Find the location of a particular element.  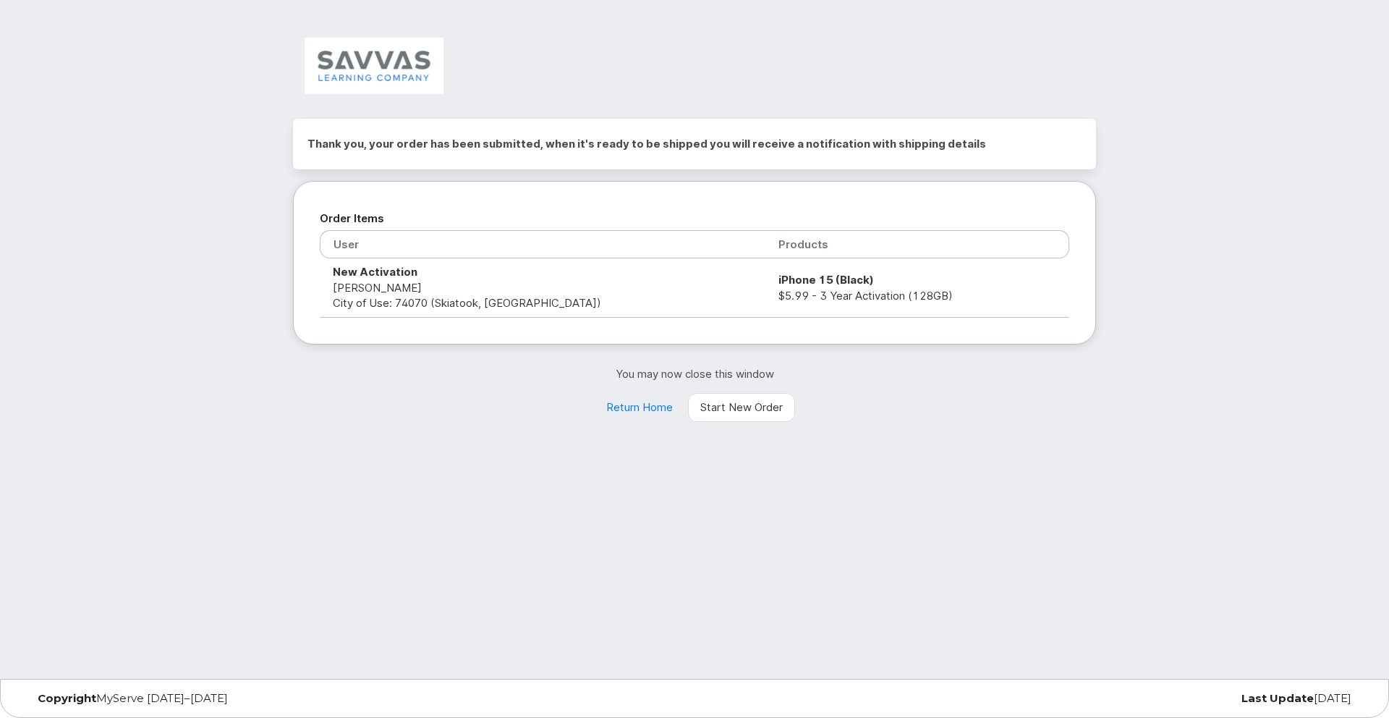

strong: iPhone 15 (Black) is located at coordinates (826, 279).